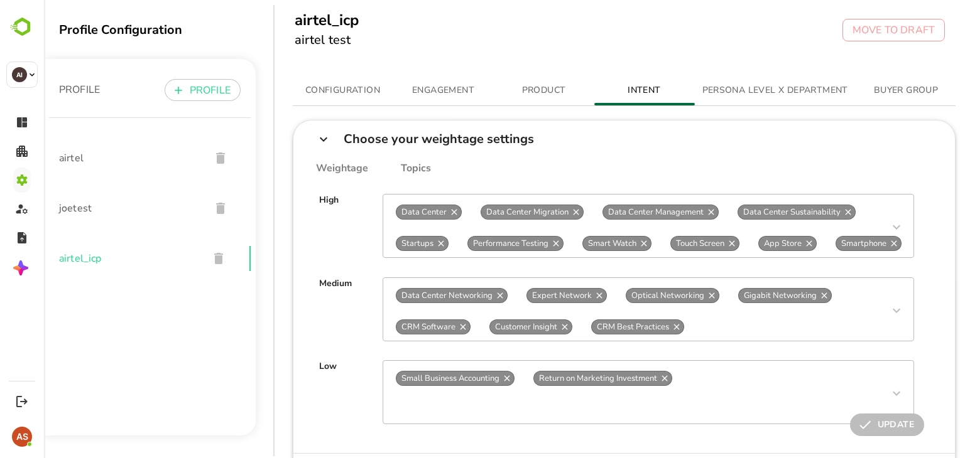 This screenshot has height=458, width=965. Describe the element at coordinates (85, 209) in the screenshot. I see `span: joetest` at that location.